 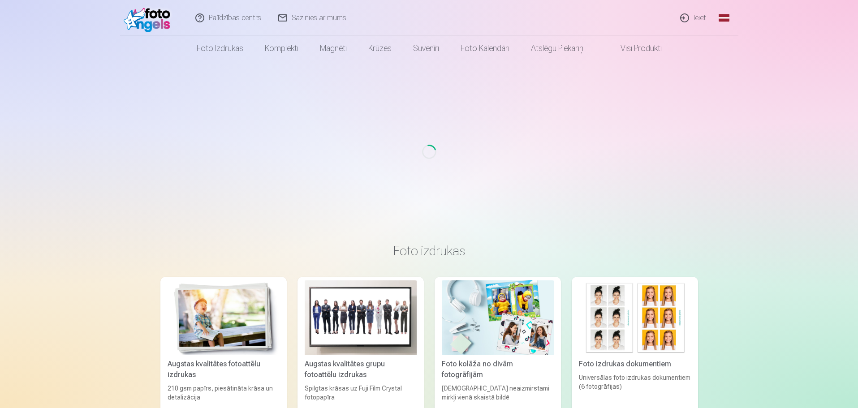 I want to click on img: Augstas kvalitātes grupu fotoattēlu izdrukas, so click(x=361, y=318).